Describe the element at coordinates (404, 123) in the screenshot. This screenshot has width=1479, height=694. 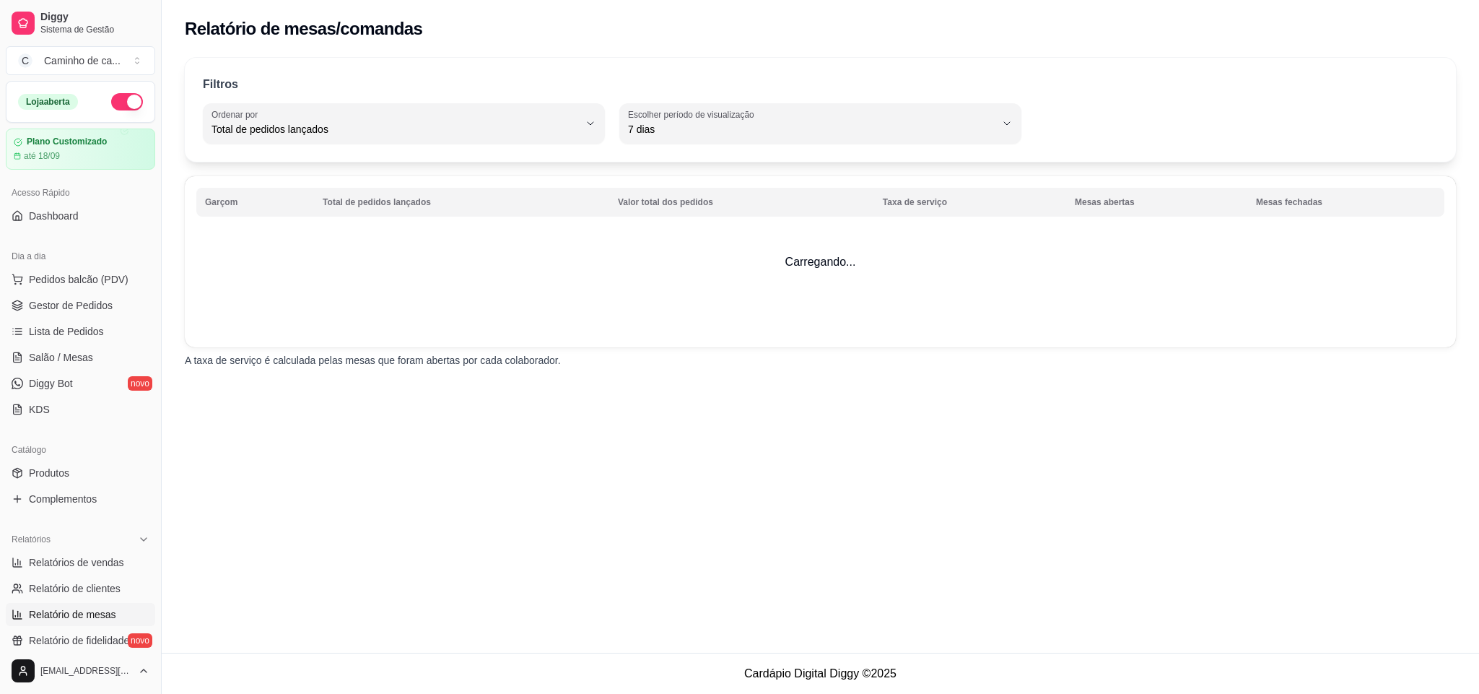
I see `button: Ordenar porTotal de pedidos lançados` at that location.